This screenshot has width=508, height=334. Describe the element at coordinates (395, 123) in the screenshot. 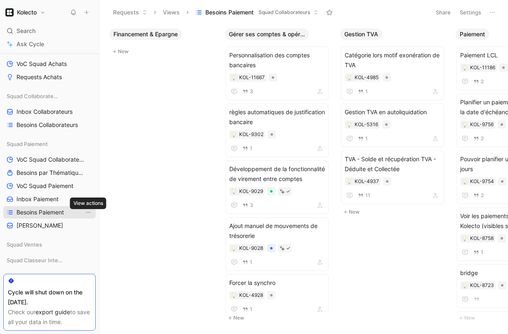

I see `div: Gestion TVANew` at that location.